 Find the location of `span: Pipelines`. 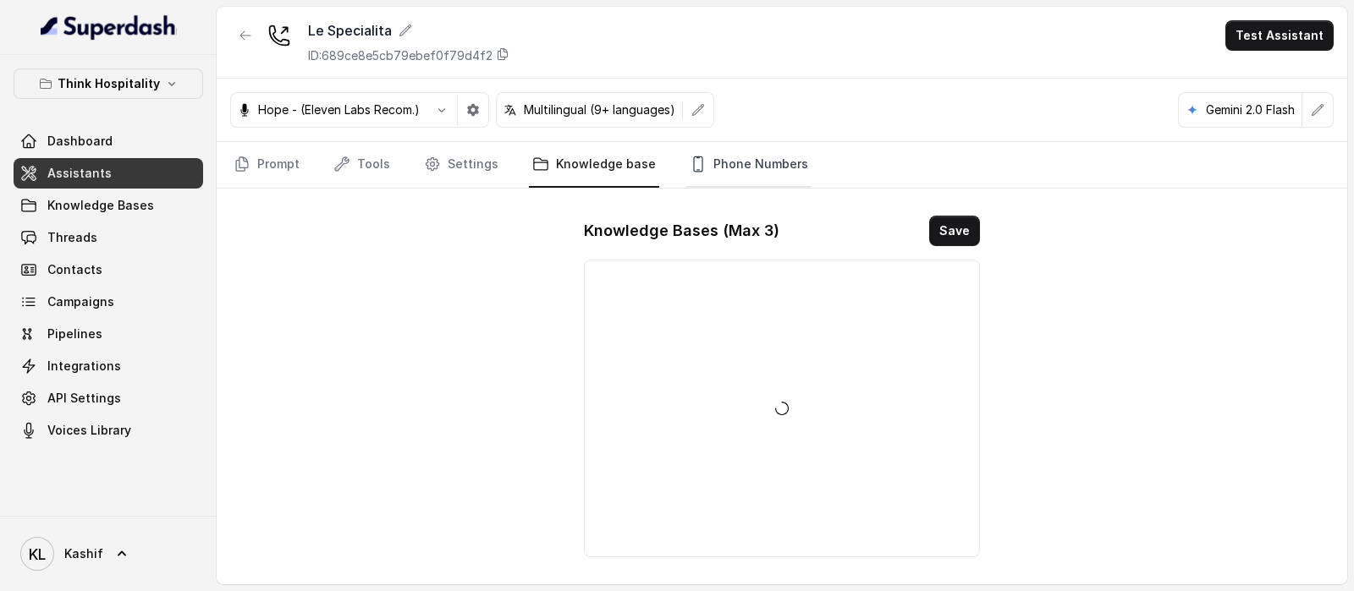

span: Pipelines is located at coordinates (74, 334).